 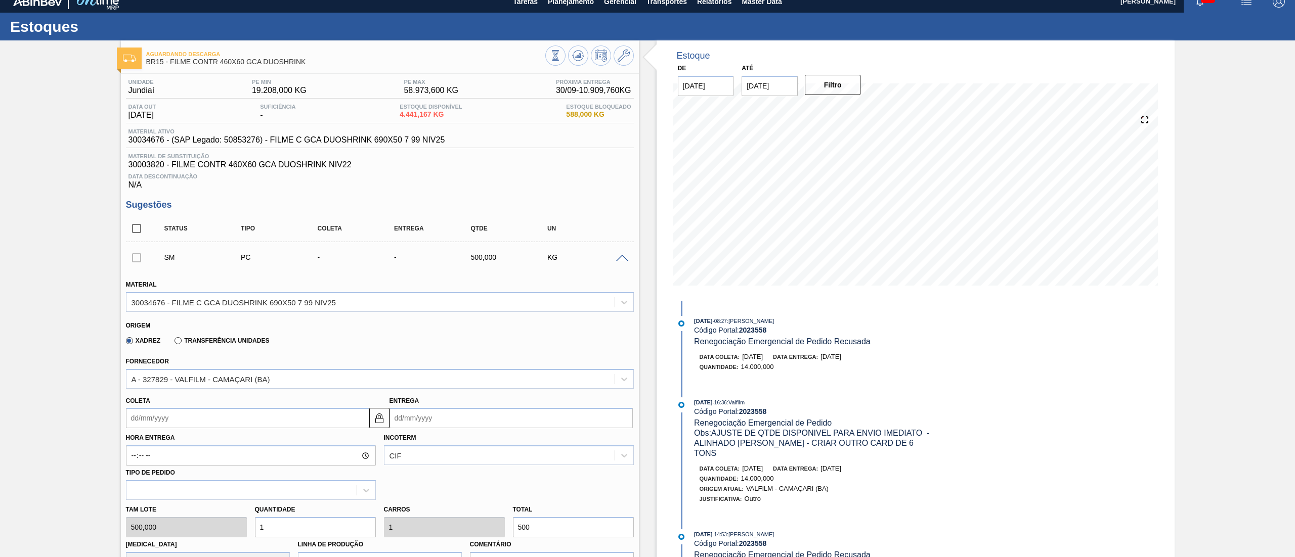 What do you see at coordinates (143, 341) in the screenshot?
I see `label: Xadrez` at bounding box center [143, 341].